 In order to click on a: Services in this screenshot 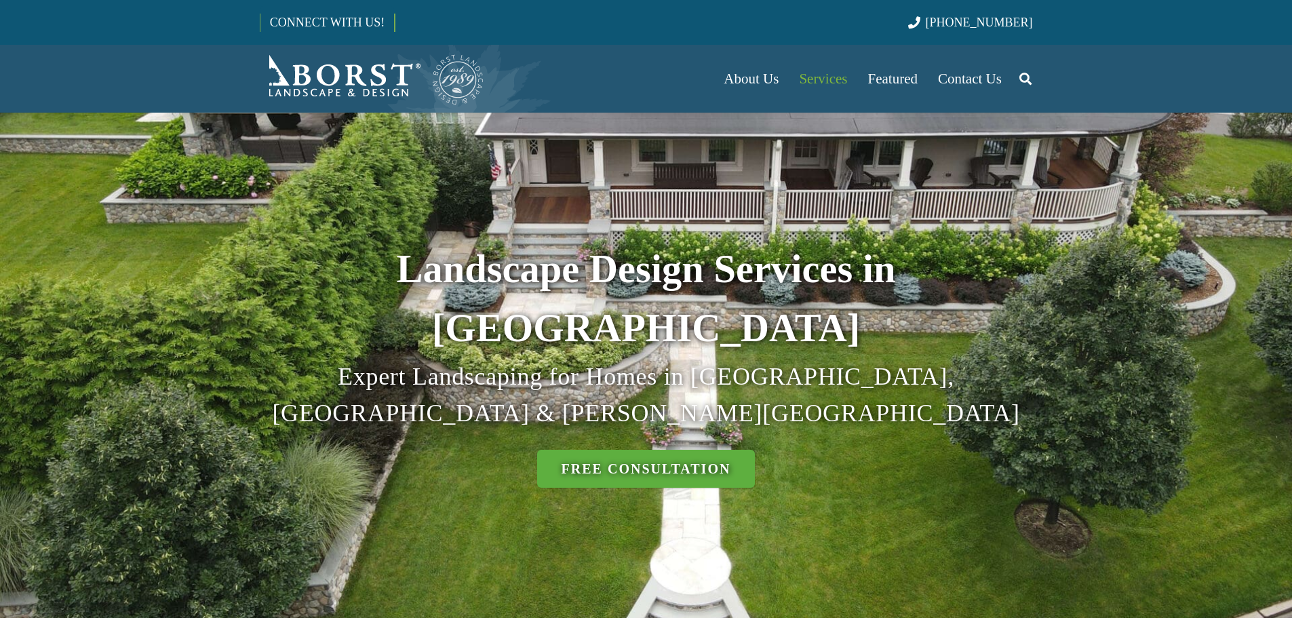, I will do `click(823, 79)`.